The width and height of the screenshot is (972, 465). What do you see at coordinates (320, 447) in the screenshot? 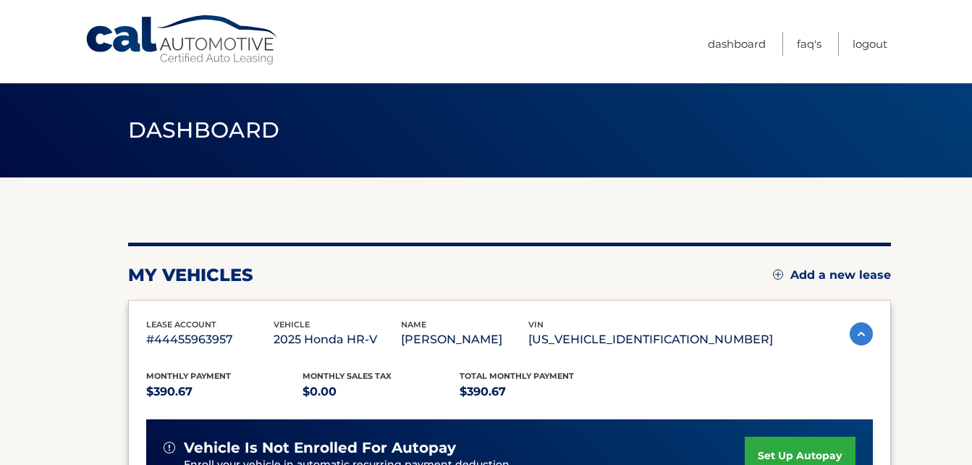
I see `span: vehicle is not enrolled for autopay` at bounding box center [320, 447].